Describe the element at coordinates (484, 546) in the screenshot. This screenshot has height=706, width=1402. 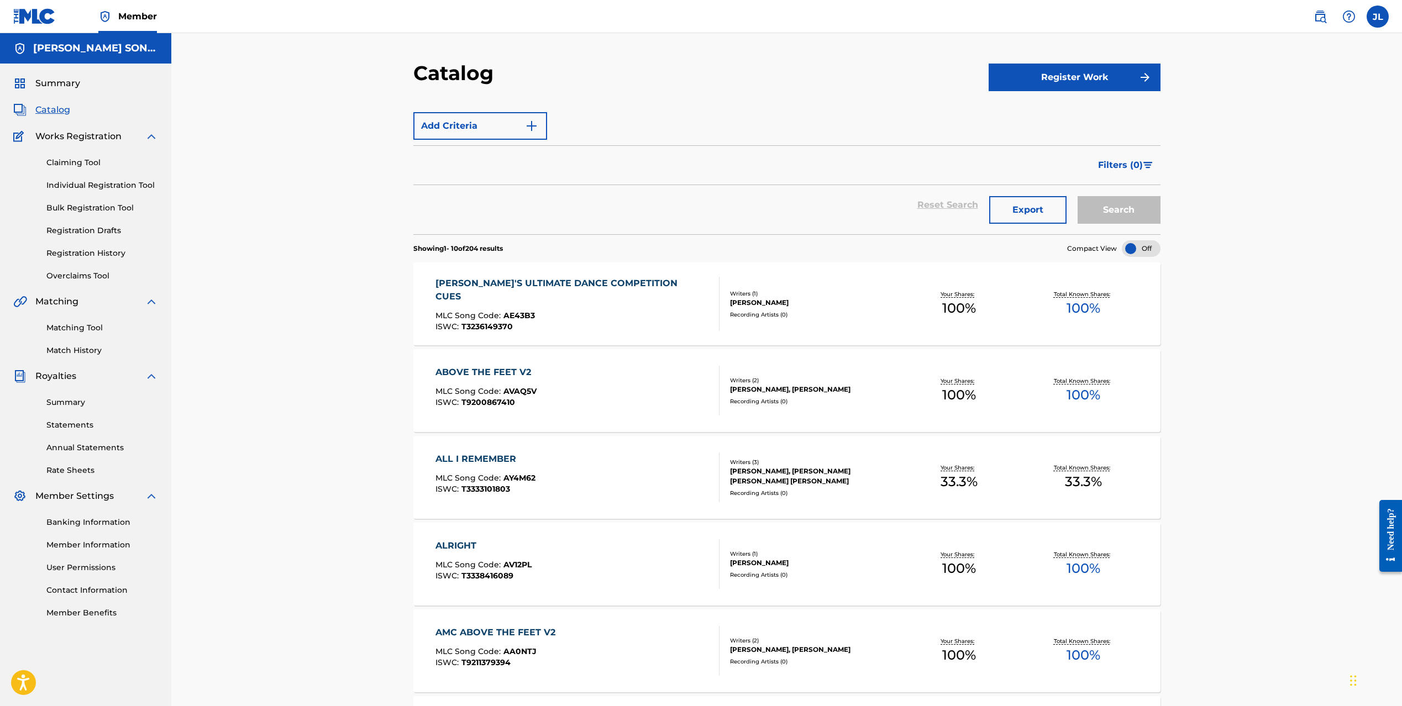
I see `div: ALRIGHT` at that location.